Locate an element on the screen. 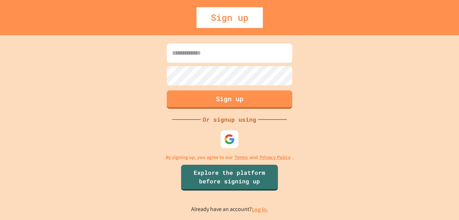 The height and width of the screenshot is (220, 459). a: Privacy Policy is located at coordinates (275, 157).